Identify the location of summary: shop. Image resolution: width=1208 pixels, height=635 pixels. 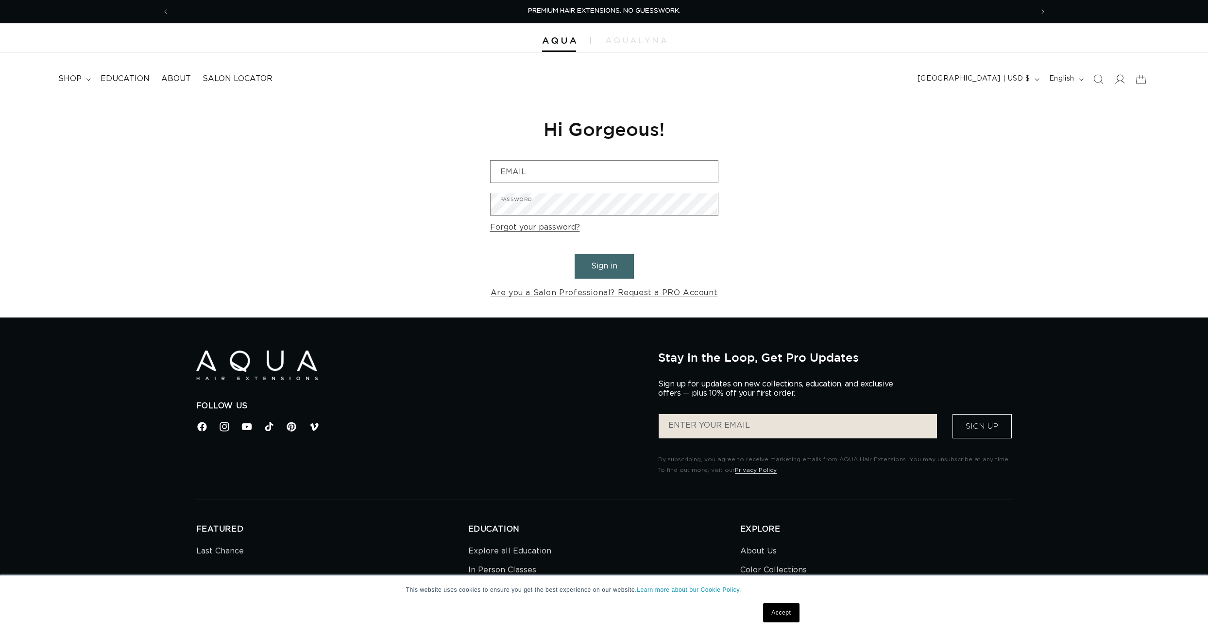
(73, 79).